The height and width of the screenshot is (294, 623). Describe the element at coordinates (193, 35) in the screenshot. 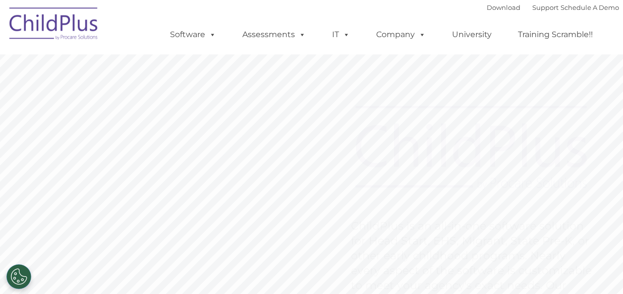

I see `a: Software` at that location.